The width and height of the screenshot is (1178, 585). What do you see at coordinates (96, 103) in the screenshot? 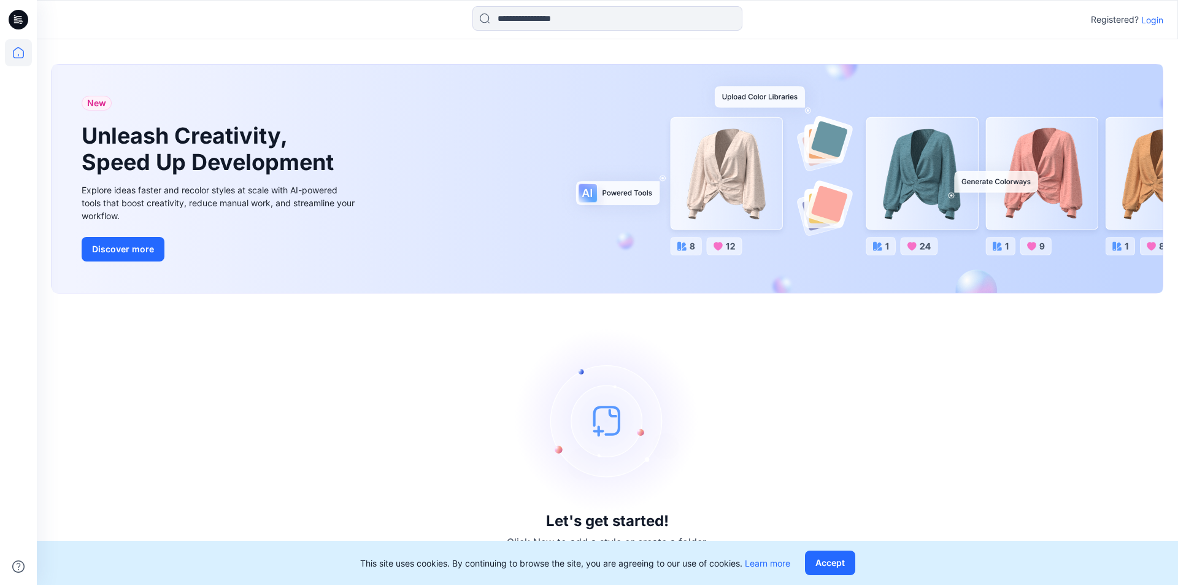
I see `span: New` at bounding box center [96, 103].